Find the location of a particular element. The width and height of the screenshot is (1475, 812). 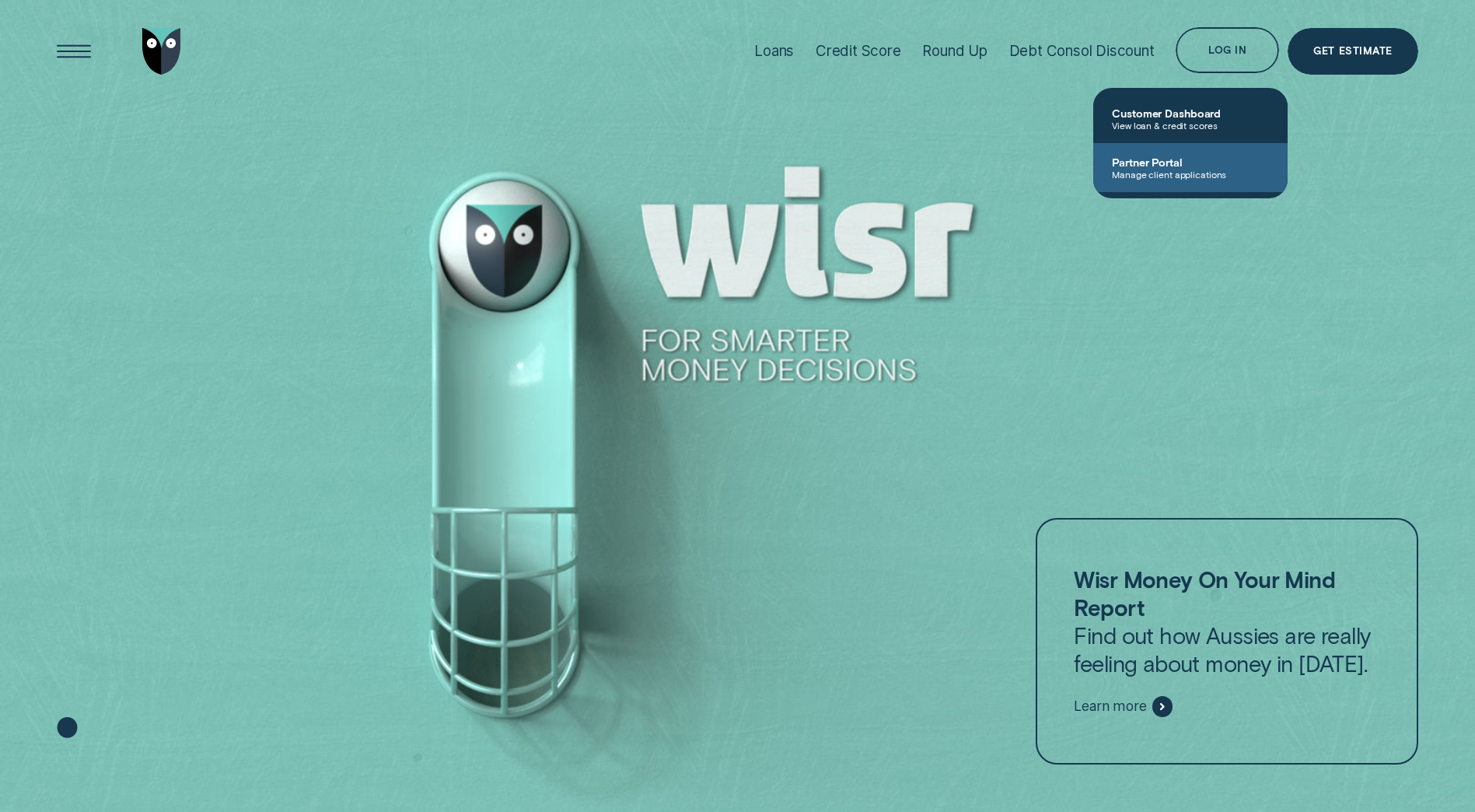

button: Open Menu is located at coordinates (73, 51).